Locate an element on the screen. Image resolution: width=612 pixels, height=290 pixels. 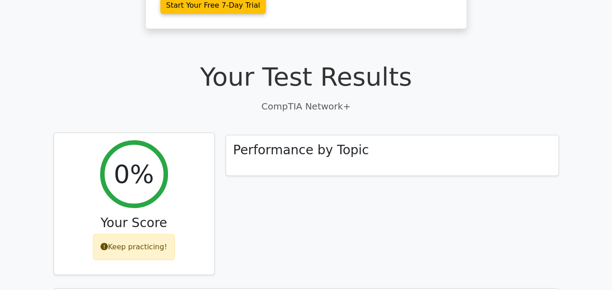
h3: Performance by Topic is located at coordinates (301, 150).